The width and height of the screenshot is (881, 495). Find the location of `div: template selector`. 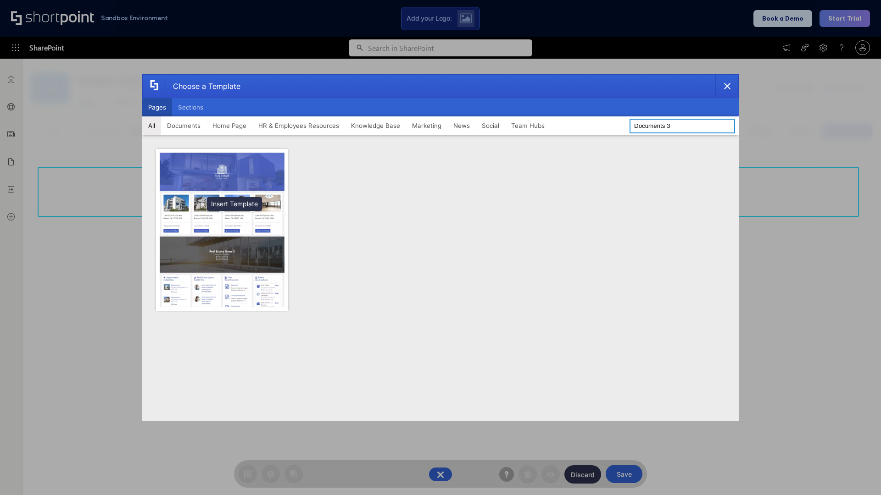

div: template selector is located at coordinates (440, 248).